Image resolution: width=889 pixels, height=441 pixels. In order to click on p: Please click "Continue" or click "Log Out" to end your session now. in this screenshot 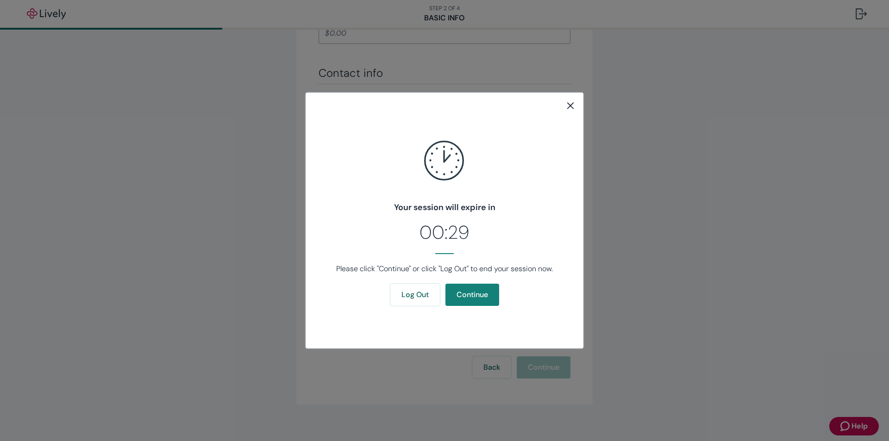, I will do `click(444, 269)`.